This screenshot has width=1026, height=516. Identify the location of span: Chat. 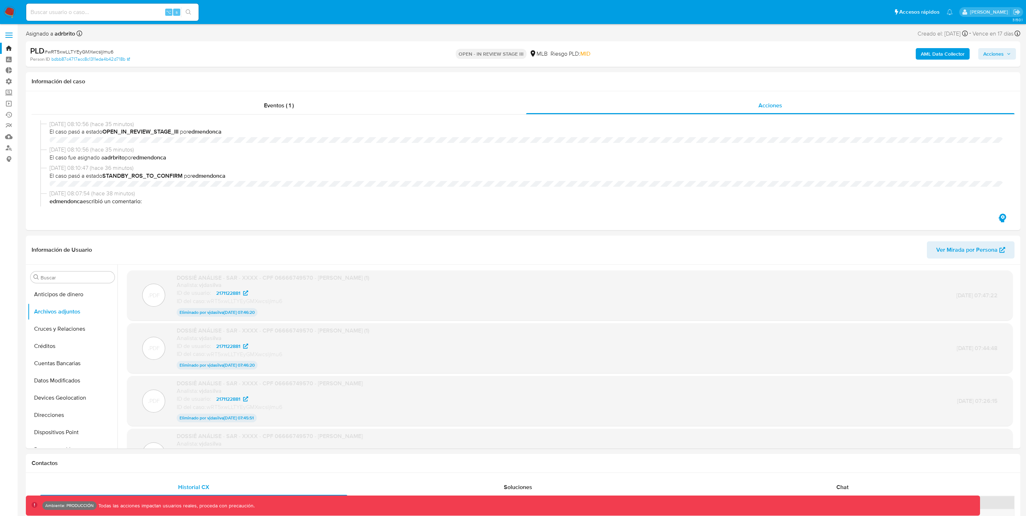
(843, 487).